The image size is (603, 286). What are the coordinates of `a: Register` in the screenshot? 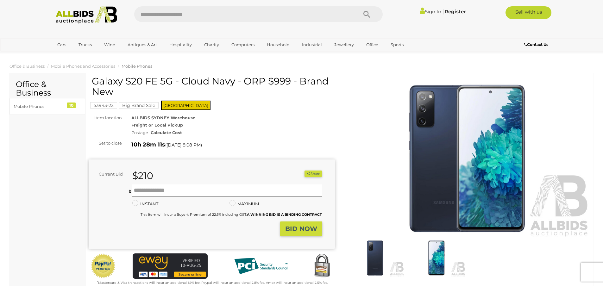 It's located at (455, 11).